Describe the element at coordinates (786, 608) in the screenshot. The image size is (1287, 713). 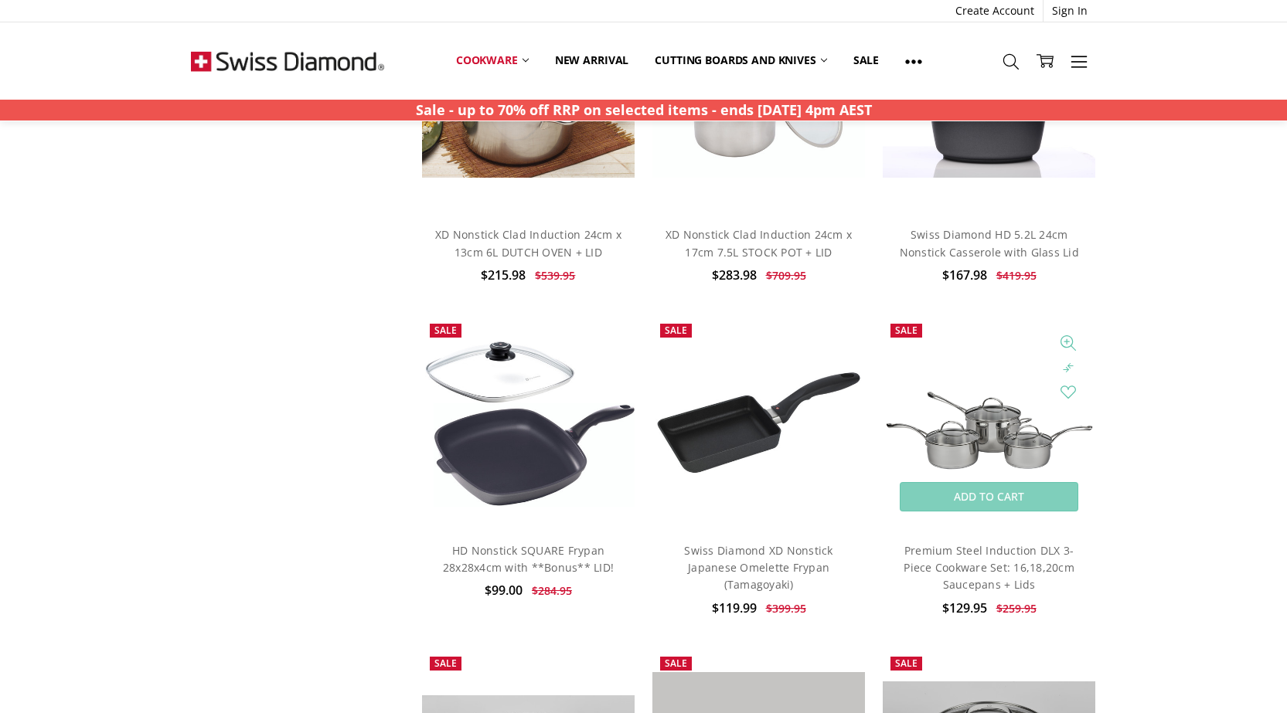
I see `span: $399.95` at that location.